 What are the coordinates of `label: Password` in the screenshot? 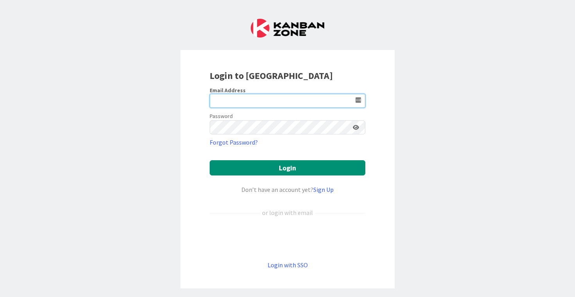 It's located at (221, 116).